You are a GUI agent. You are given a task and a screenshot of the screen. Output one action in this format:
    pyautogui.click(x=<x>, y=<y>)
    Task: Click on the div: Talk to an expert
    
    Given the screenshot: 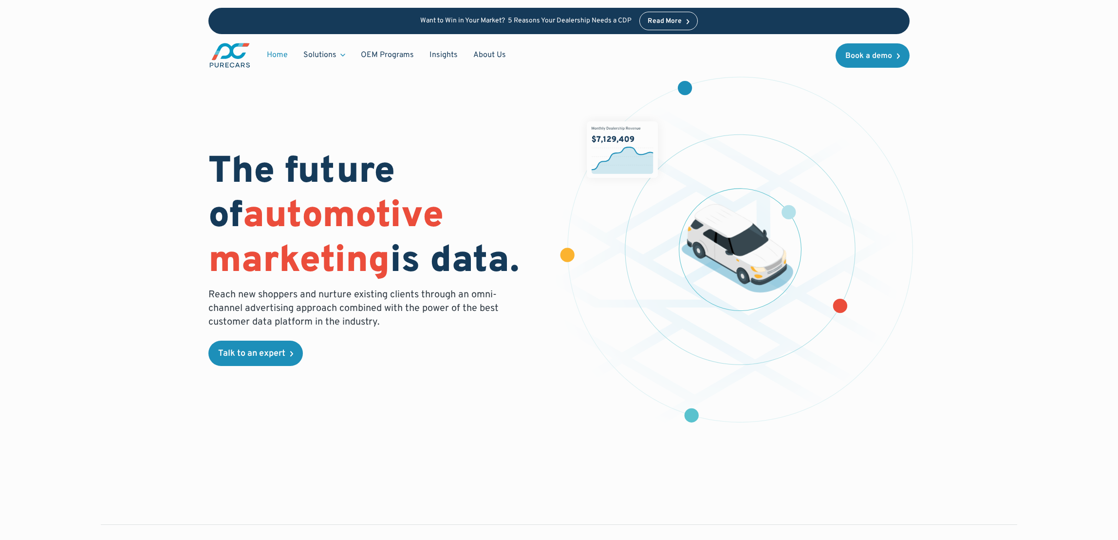 What is the action you would take?
    pyautogui.click(x=252, y=354)
    